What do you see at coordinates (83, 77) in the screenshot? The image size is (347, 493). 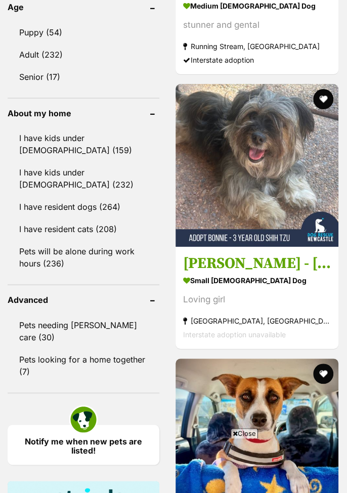 I see `a: Senior (17)` at bounding box center [83, 77].